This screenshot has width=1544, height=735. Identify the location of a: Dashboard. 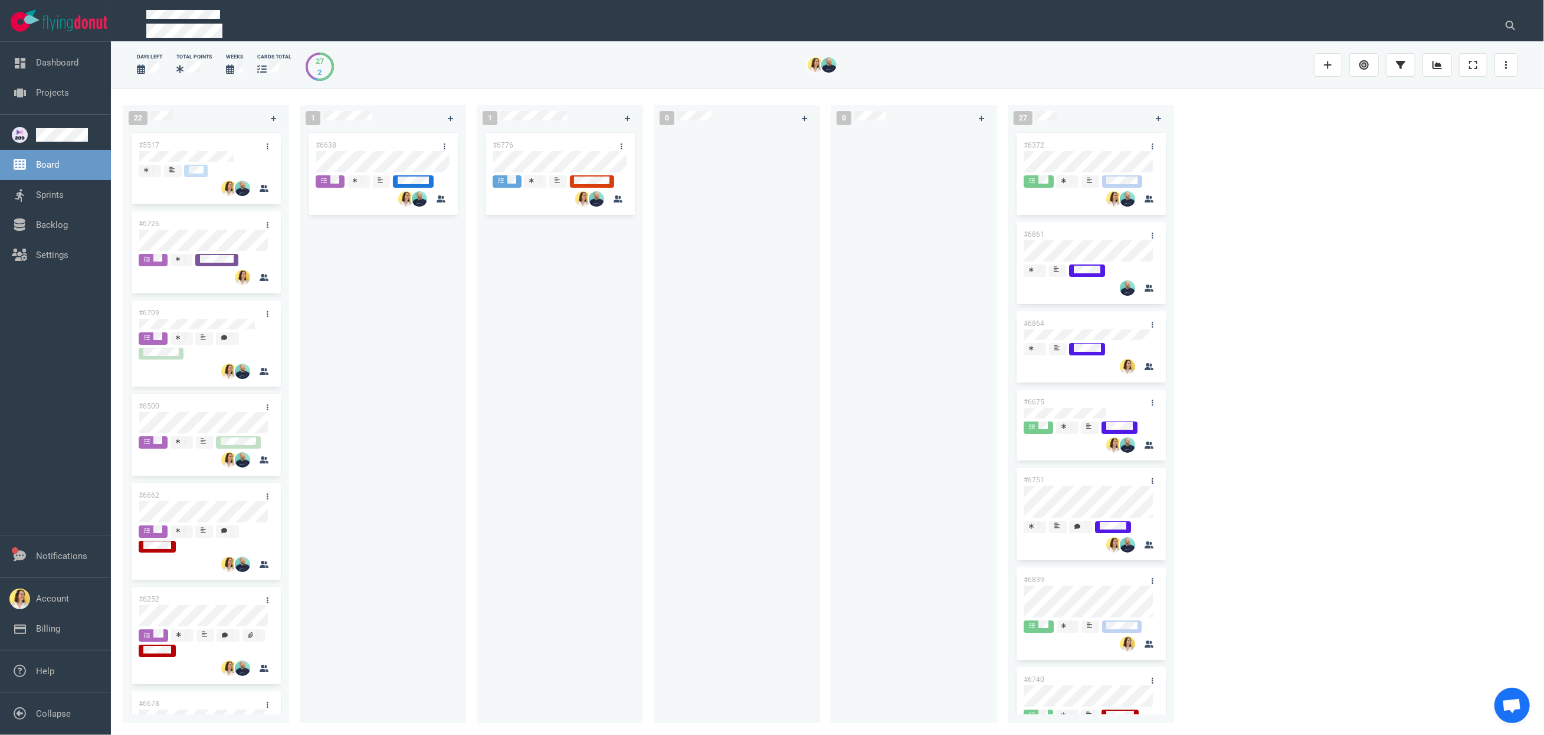
(57, 63).